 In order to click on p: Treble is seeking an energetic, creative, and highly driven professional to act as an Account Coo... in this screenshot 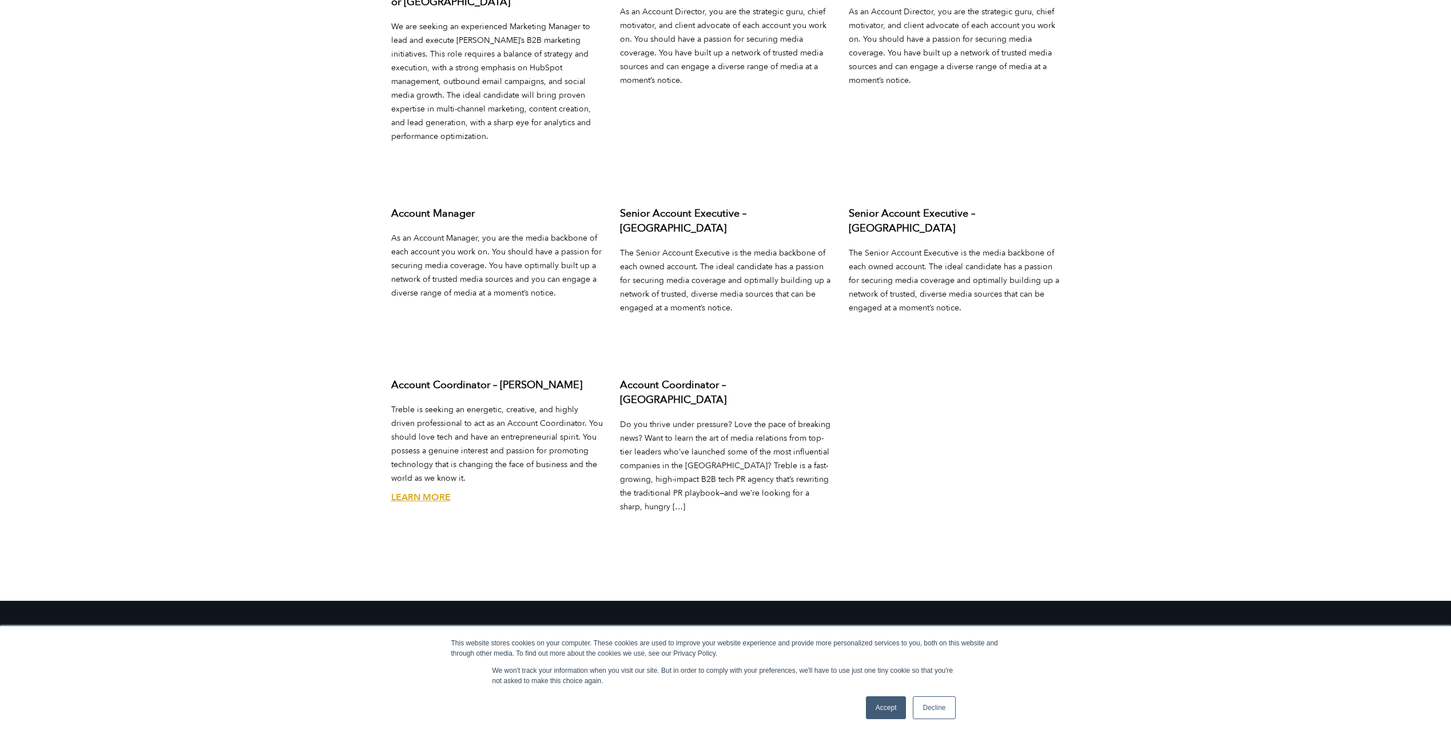, I will do `click(497, 444)`.